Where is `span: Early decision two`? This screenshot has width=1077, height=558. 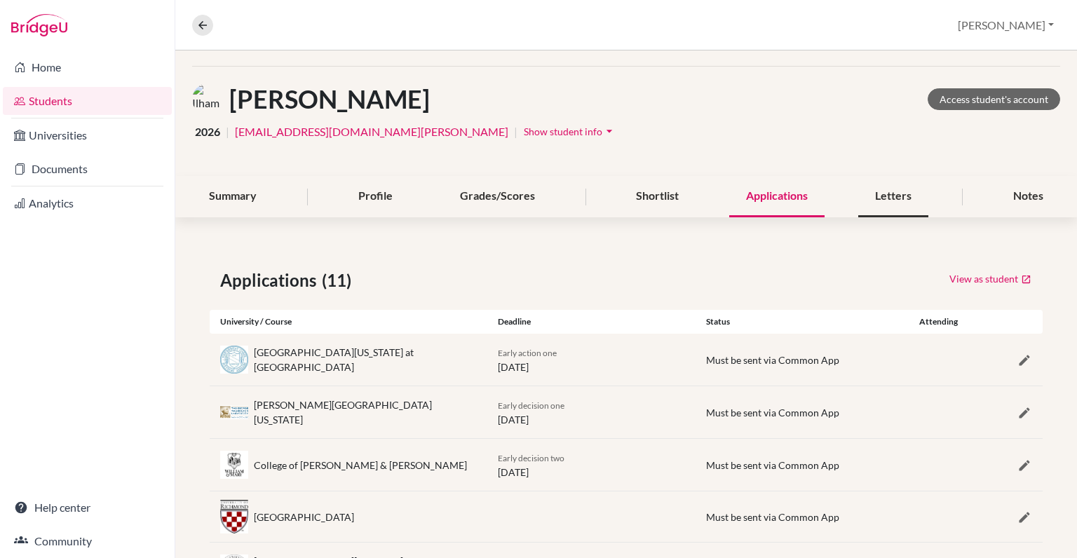
span: Early decision two is located at coordinates (531, 458).